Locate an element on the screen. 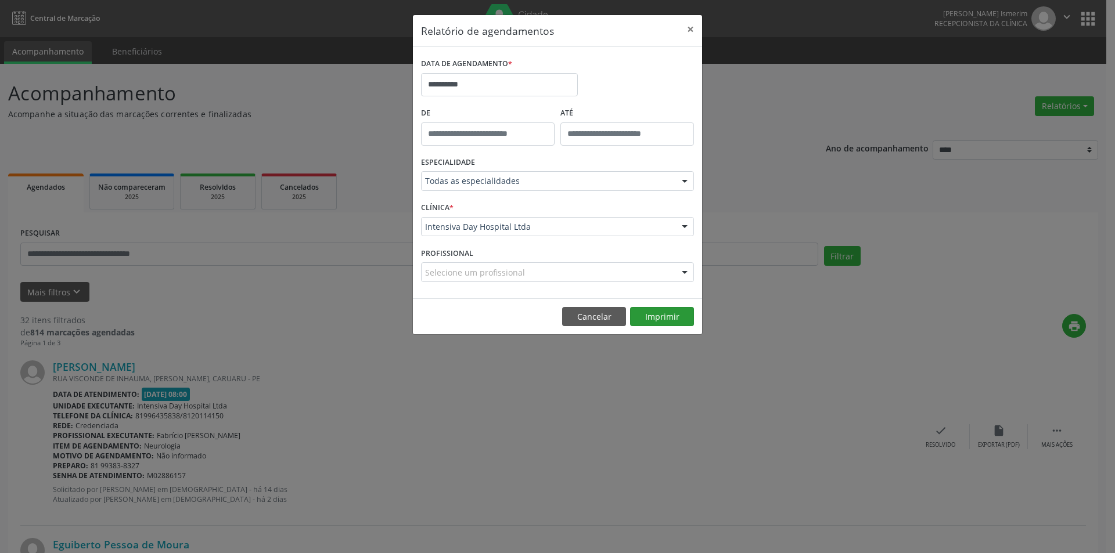 This screenshot has width=1115, height=553. label: De is located at coordinates (488, 113).